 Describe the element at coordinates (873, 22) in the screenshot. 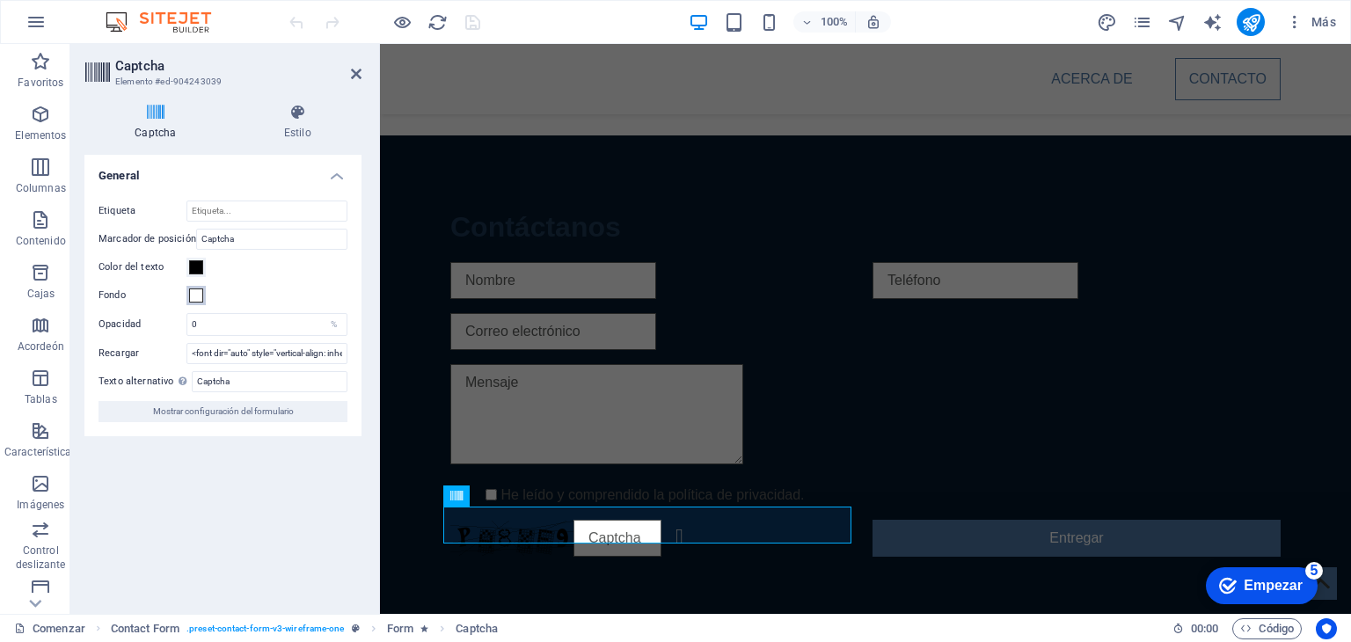

I see `i: Al cambiar el tamaño, se ajusta automáticamente el nivel de zoom para adaptarse al dispositivo el...` at that location.